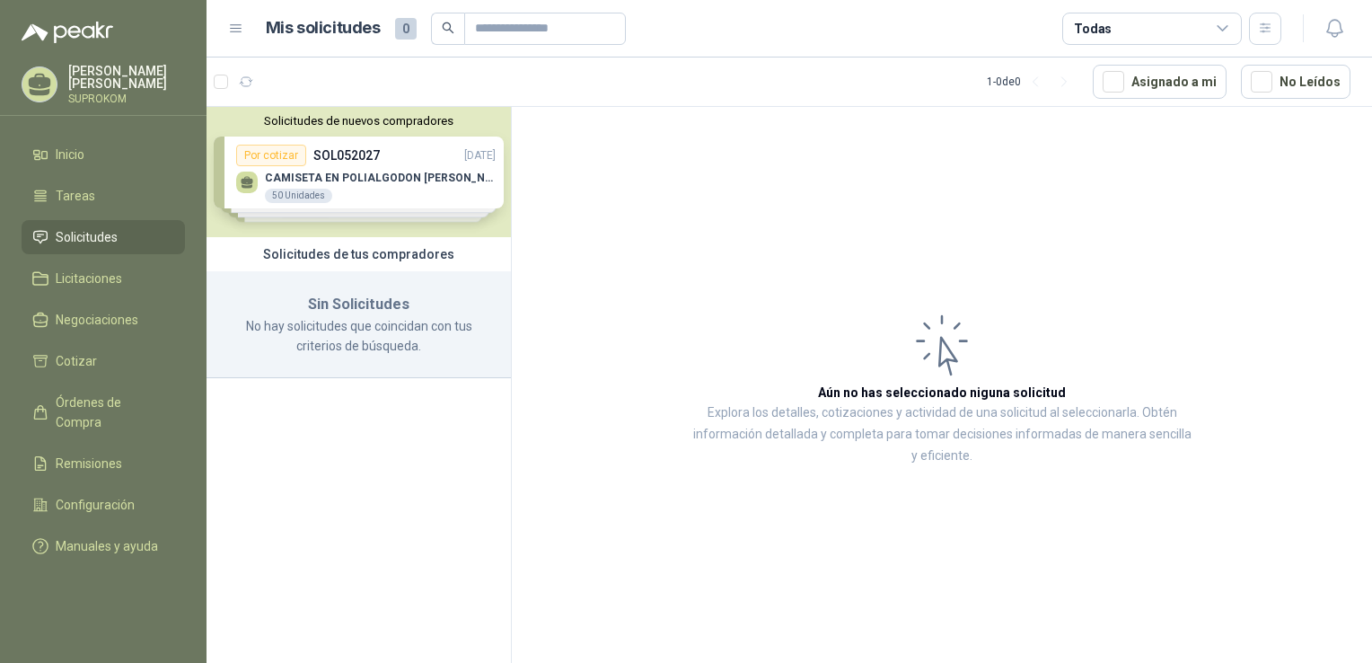 This screenshot has width=1372, height=663. I want to click on a: Cotizar, so click(103, 361).